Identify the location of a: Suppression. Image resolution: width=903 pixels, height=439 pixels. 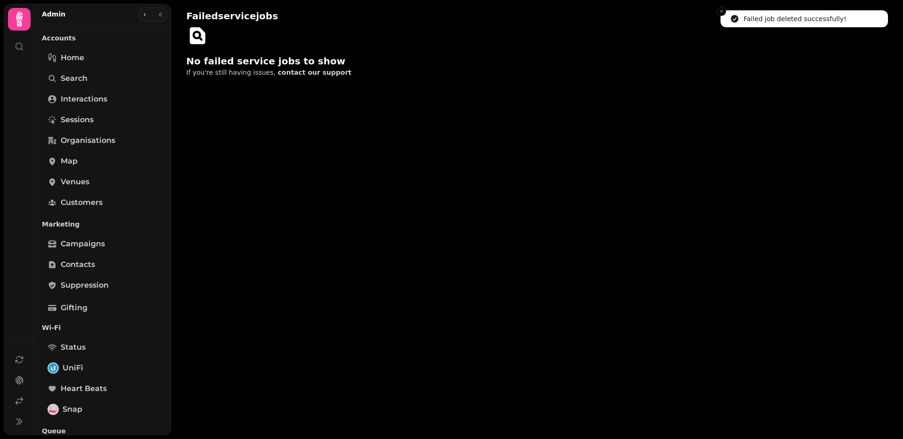
(102, 285).